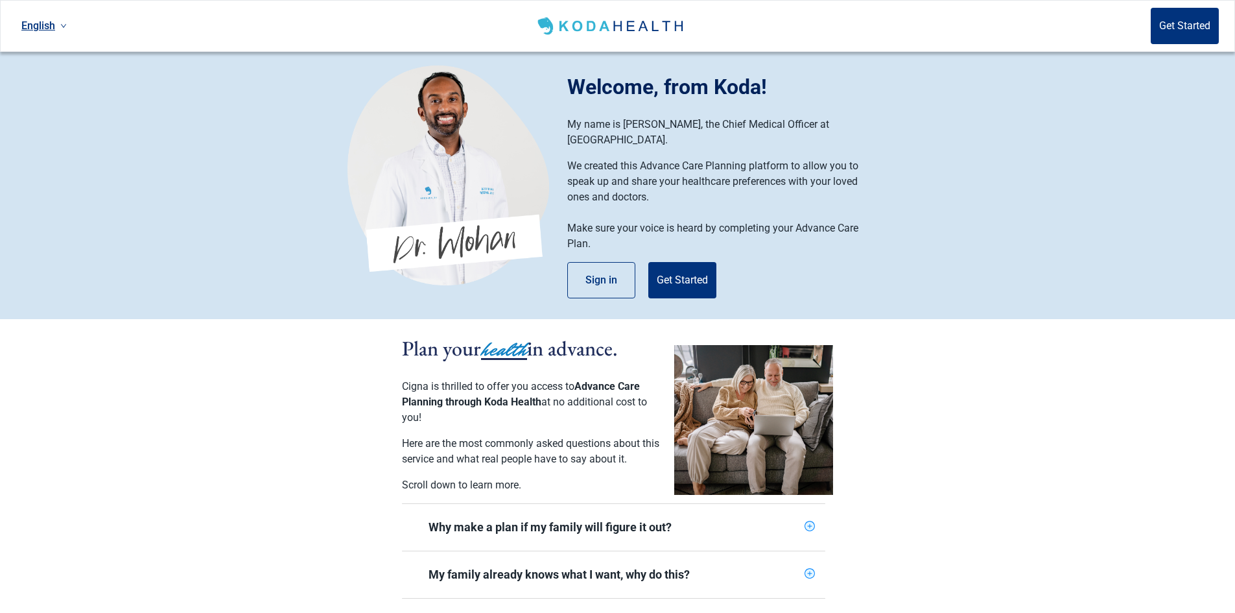  Describe the element at coordinates (601, 280) in the screenshot. I see `button: Sign in` at that location.